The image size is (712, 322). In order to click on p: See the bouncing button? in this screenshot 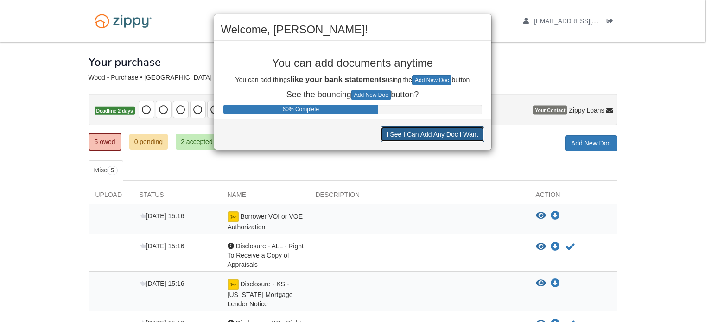, I will do `click(353, 95)`.